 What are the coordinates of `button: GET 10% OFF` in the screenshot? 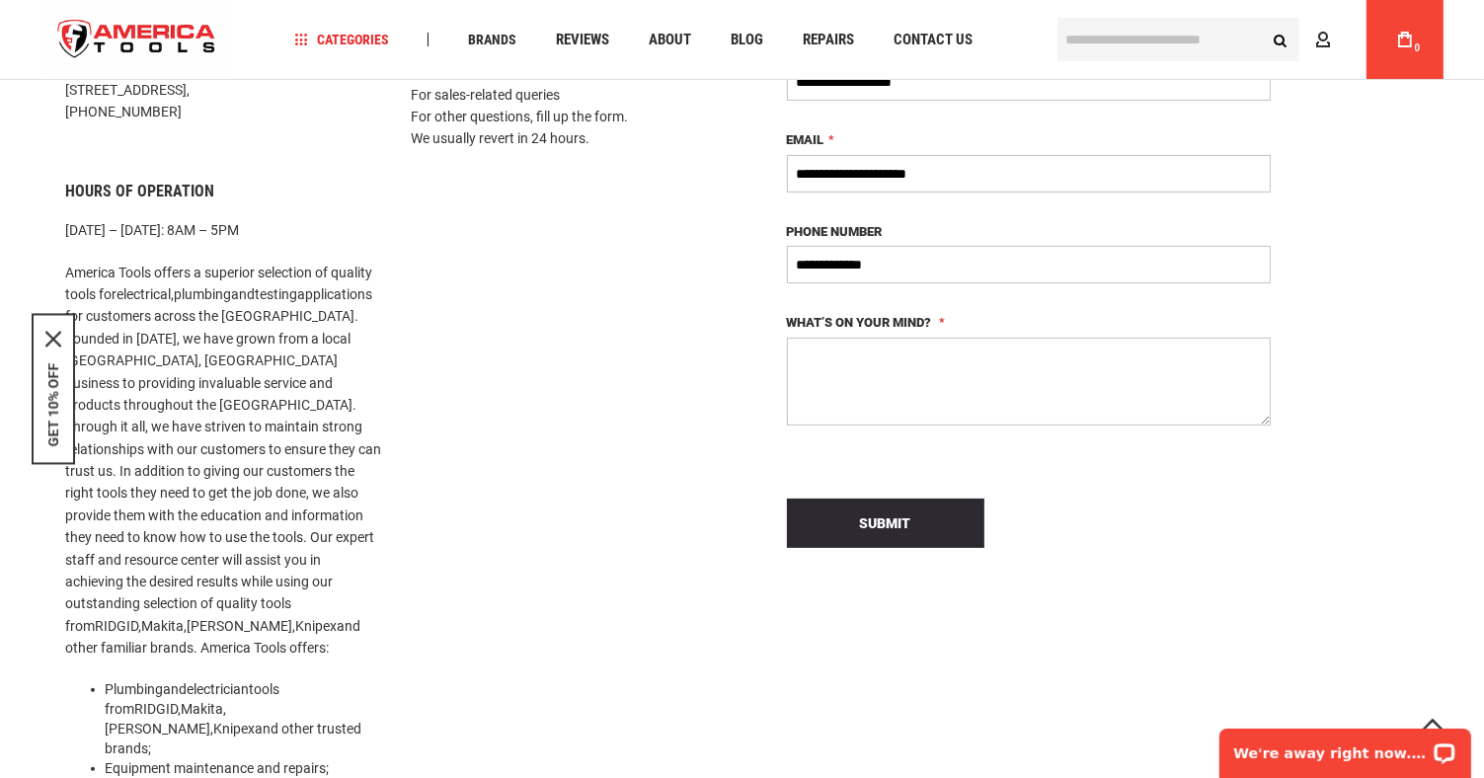 It's located at (53, 405).